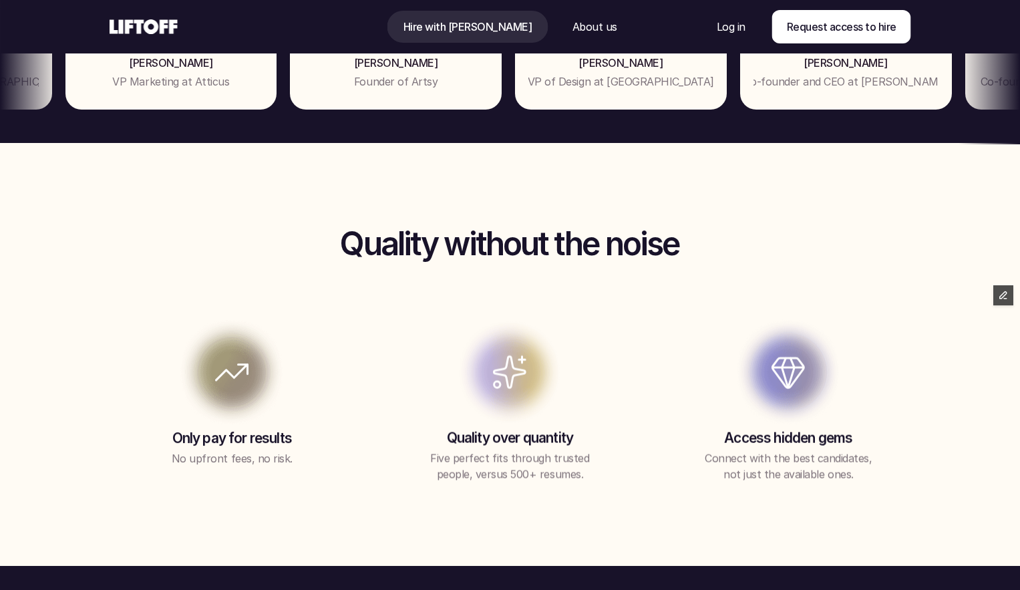  What do you see at coordinates (170, 82) in the screenshot?
I see `p: VP Marketing at Atticus` at bounding box center [170, 82].